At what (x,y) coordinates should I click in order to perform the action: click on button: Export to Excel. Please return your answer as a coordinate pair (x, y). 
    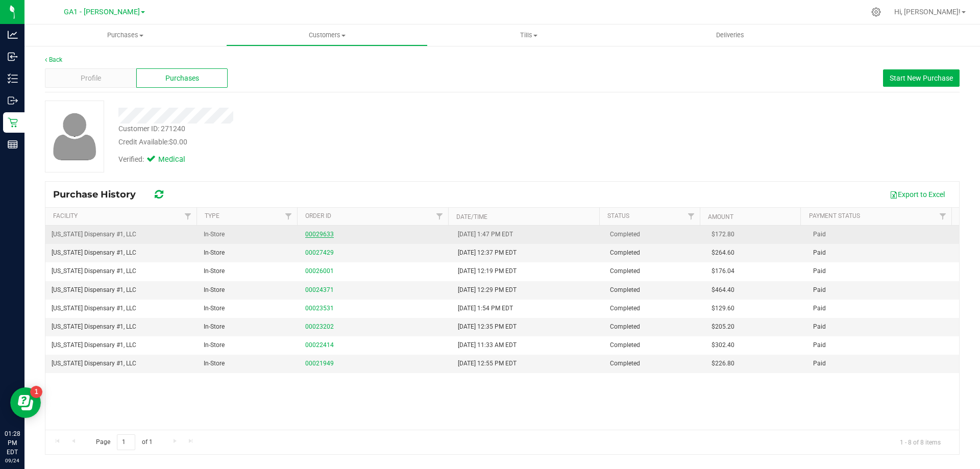
    Looking at the image, I should click on (917, 194).